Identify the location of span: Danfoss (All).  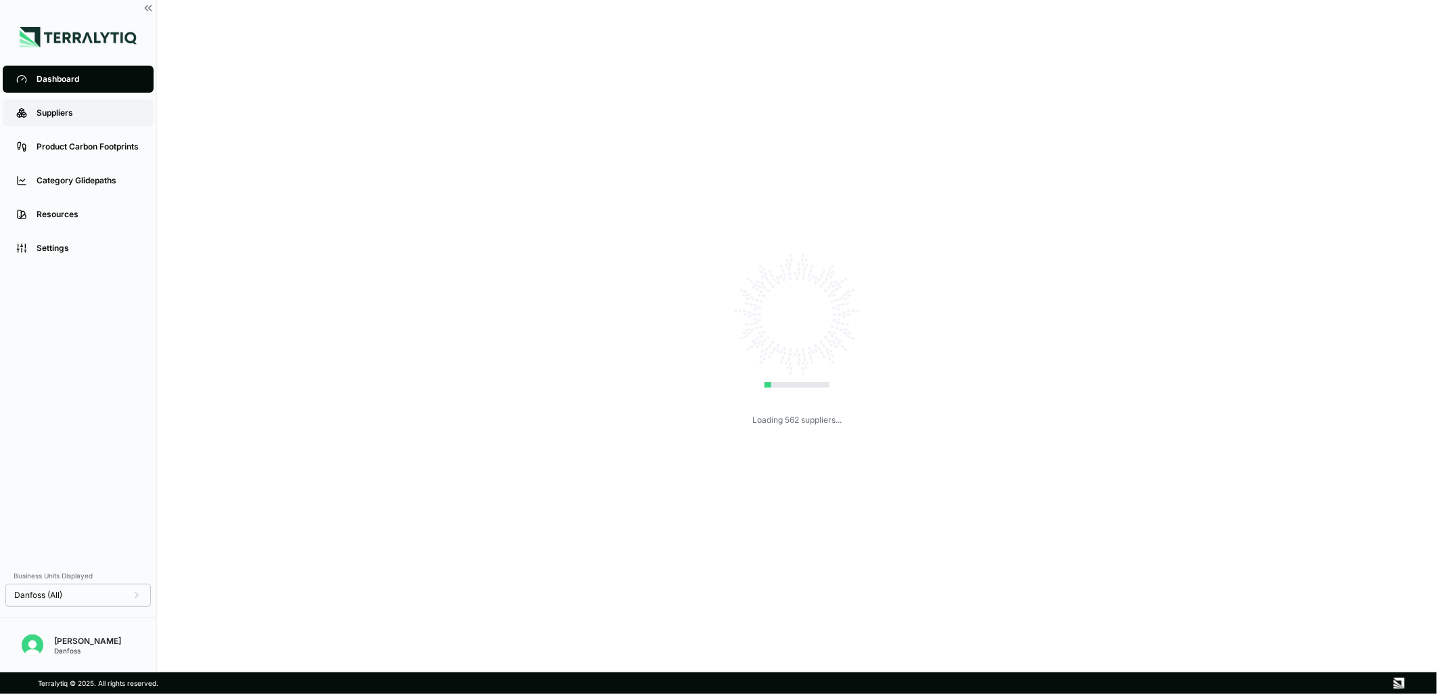
(38, 595).